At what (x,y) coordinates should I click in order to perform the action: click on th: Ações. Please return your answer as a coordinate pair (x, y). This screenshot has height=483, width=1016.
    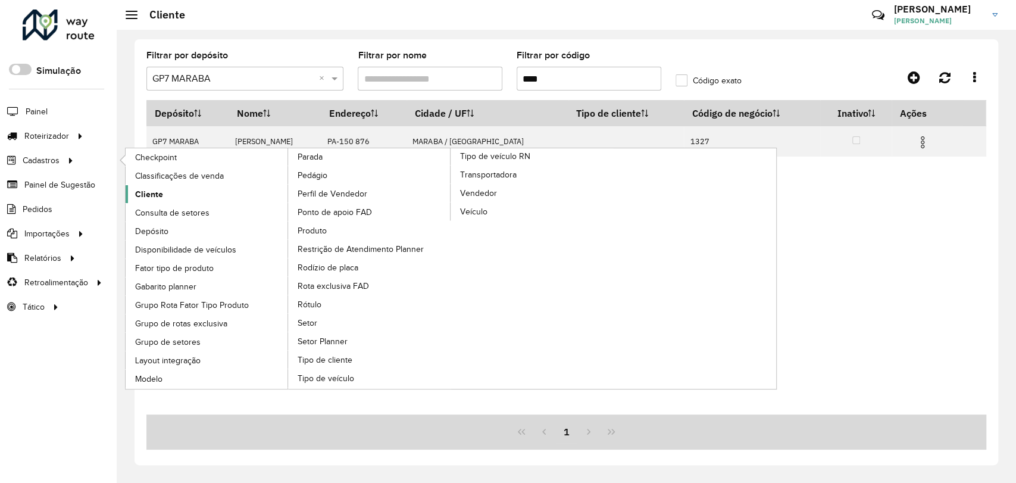
    Looking at the image, I should click on (927, 113).